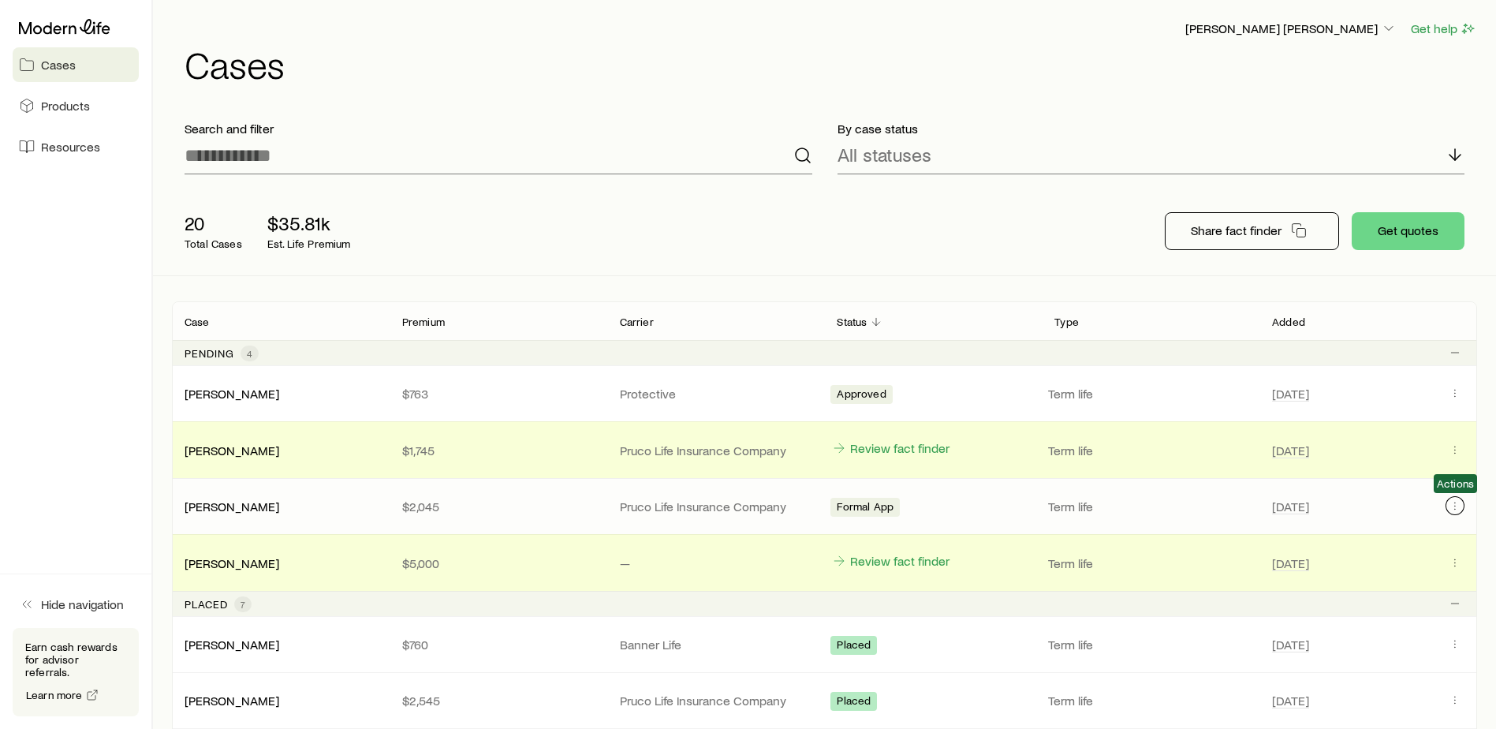 The height and width of the screenshot is (729, 1496). Describe the element at coordinates (1066, 322) in the screenshot. I see `p: Type` at that location.